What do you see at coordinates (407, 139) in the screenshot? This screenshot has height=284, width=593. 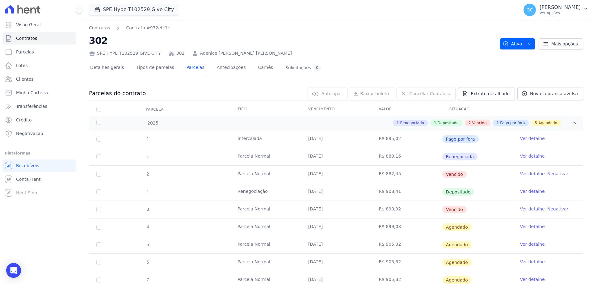 I see `td: R$ 895,02` at bounding box center [407, 139].